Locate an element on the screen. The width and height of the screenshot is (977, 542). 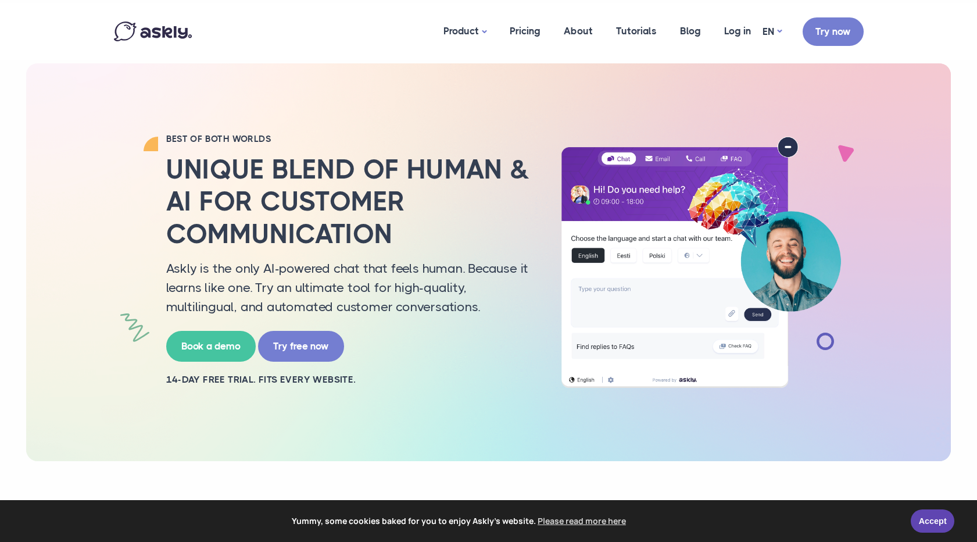
img: AI multilingual chat is located at coordinates (701, 262).